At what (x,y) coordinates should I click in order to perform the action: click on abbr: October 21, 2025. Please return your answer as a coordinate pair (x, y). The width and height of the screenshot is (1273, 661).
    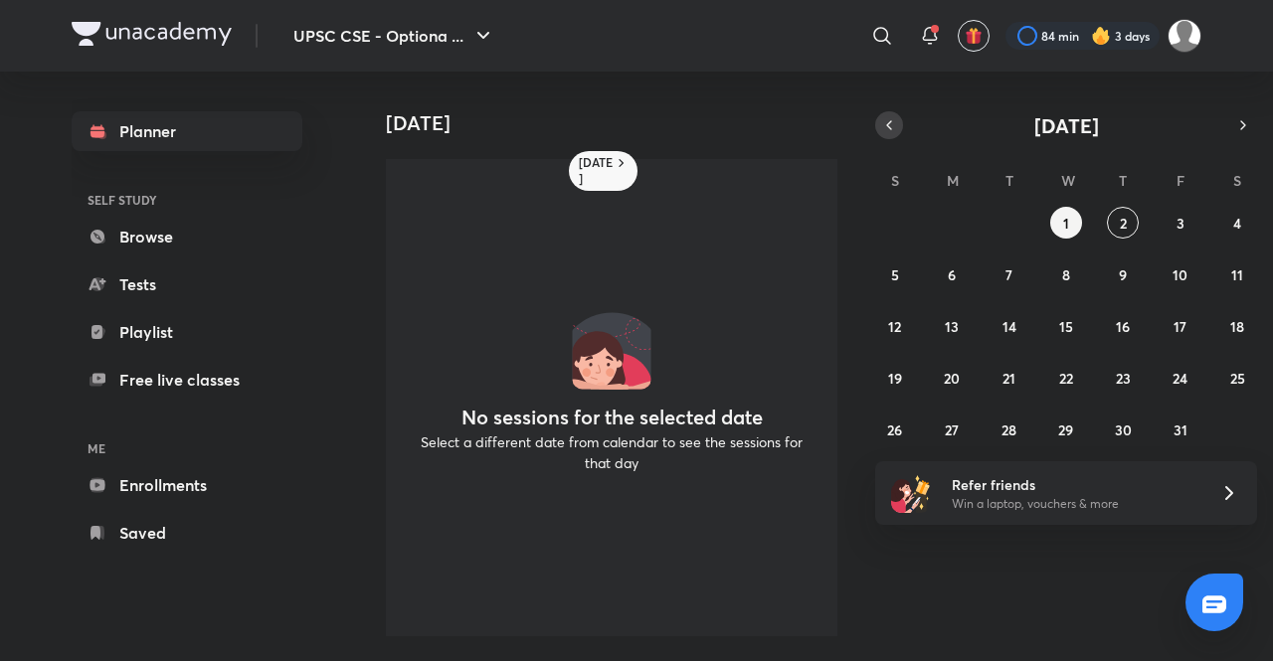
    Looking at the image, I should click on (1008, 378).